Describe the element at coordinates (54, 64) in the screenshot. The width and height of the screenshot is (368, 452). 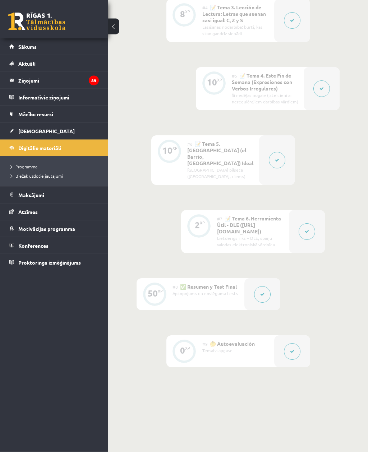
I see `a: Aktuāli` at that location.